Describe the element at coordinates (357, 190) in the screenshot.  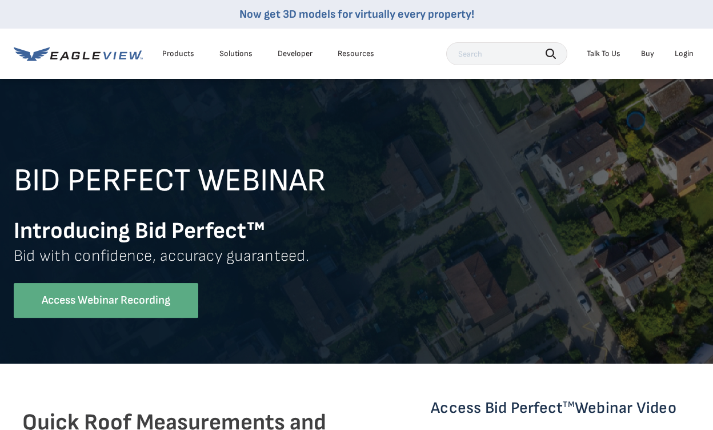
I see `h2: BID PERFECT WEBINAR` at that location.